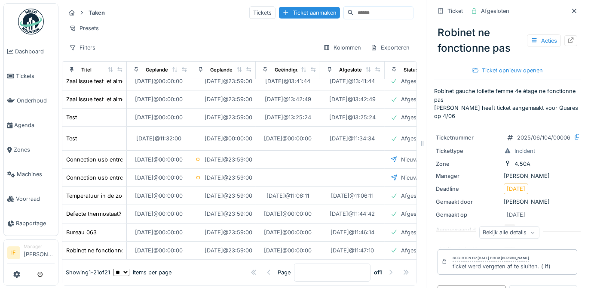  What do you see at coordinates (411, 70) in the screenshot?
I see `div: Status` at bounding box center [411, 70].